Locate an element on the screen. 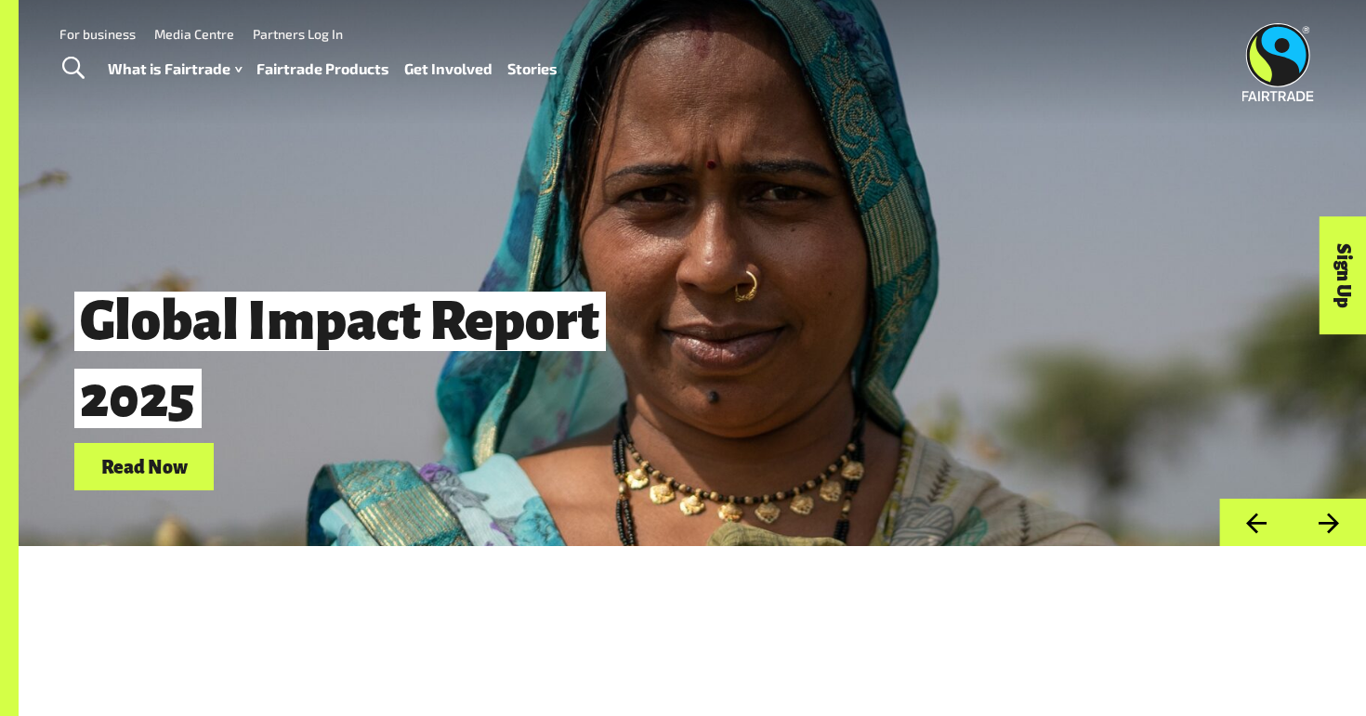  a: Read Now is located at coordinates (144, 466).